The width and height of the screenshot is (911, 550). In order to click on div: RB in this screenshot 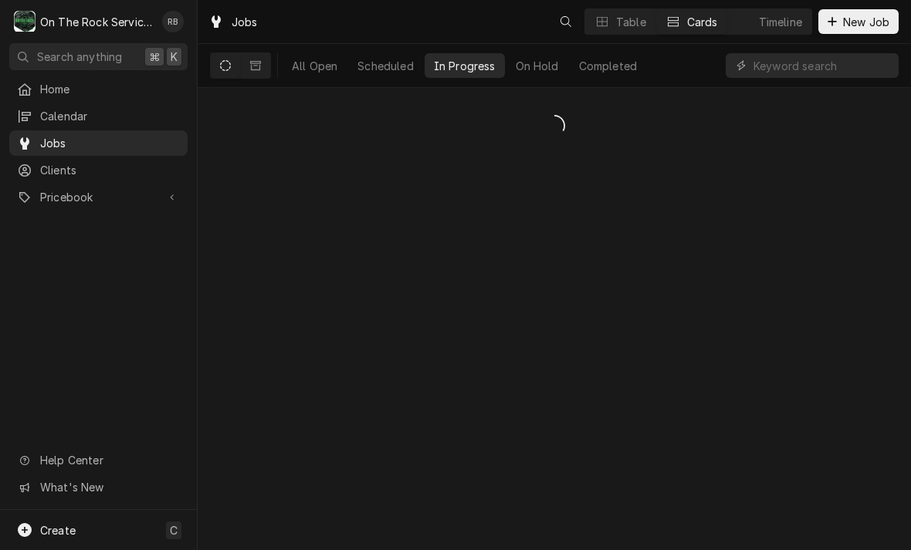, I will do `click(173, 22)`.